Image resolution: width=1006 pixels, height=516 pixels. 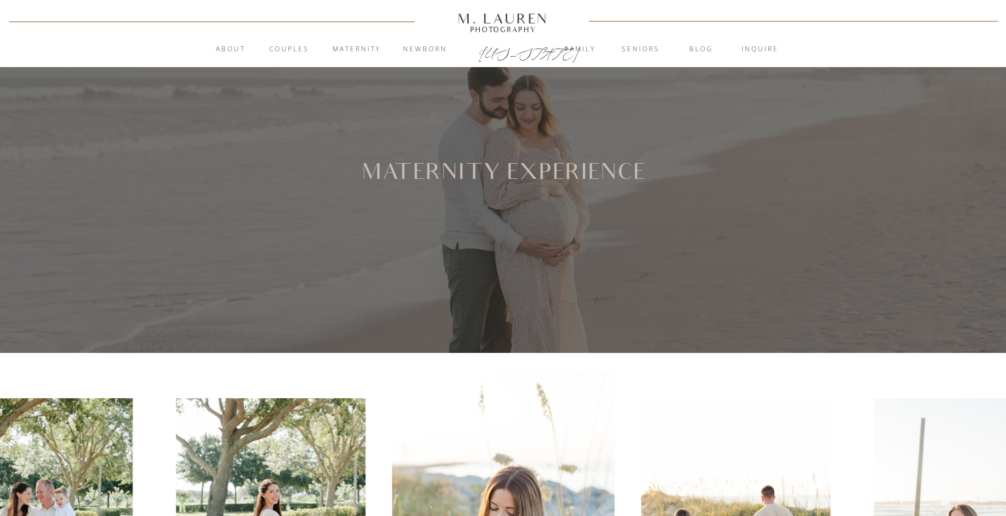 I want to click on nav: Family, so click(x=580, y=50).